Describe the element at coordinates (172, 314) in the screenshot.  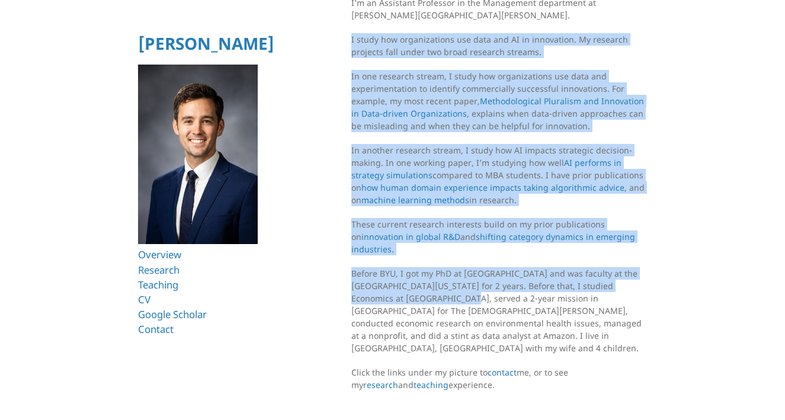
I see `a: Google Scholar` at that location.